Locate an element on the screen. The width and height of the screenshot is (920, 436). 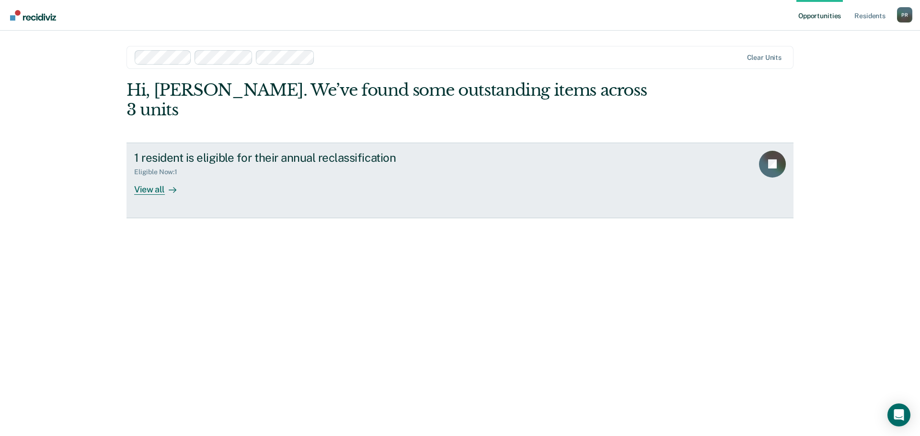
a: 1 resident is eligible for their annual reclassificationEligible Now:1View all is located at coordinates (460, 181).